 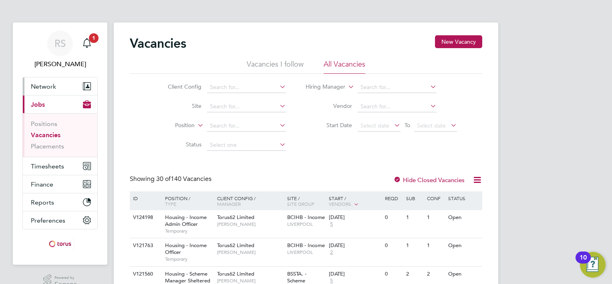 What do you see at coordinates (42, 184) in the screenshot?
I see `span: Finance` at bounding box center [42, 184].